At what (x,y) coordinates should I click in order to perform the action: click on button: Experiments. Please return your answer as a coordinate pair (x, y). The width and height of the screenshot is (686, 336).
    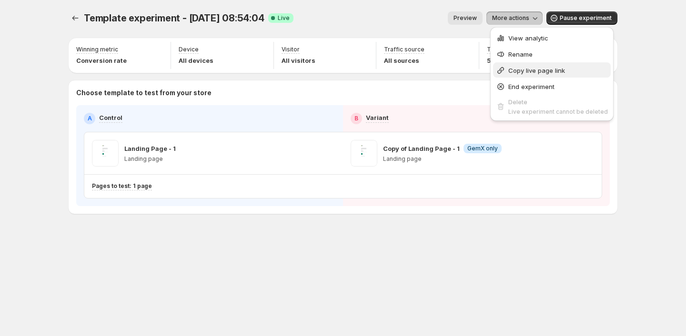
    Looking at the image, I should click on (75, 18).